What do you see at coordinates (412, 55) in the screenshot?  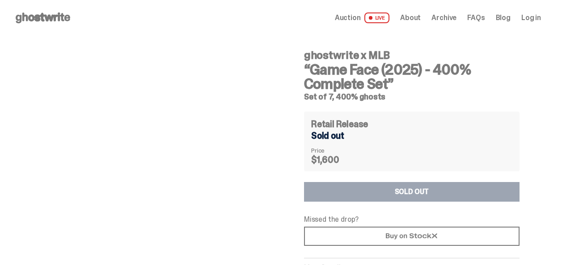 I see `h4: ghostwrite x MLB` at bounding box center [412, 55].